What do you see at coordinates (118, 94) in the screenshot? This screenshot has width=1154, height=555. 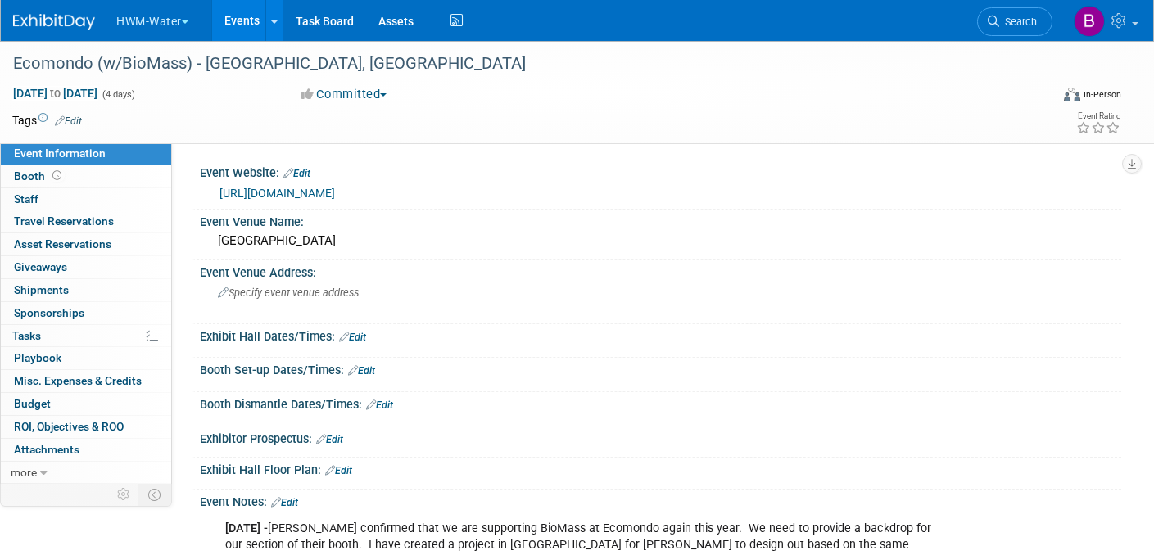 I see `span: (4 days)` at bounding box center [118, 94].